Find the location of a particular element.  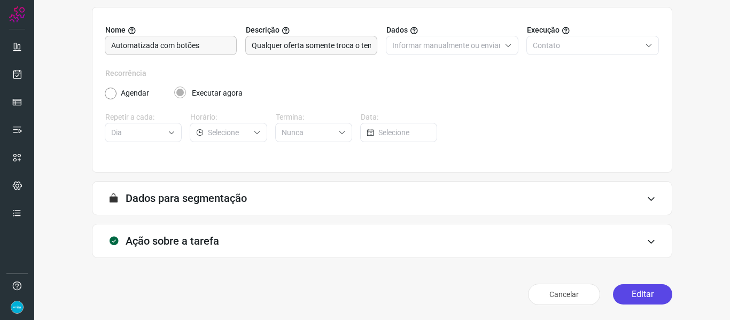

input: Digite o nome para a sua tarefa. is located at coordinates (171, 45).